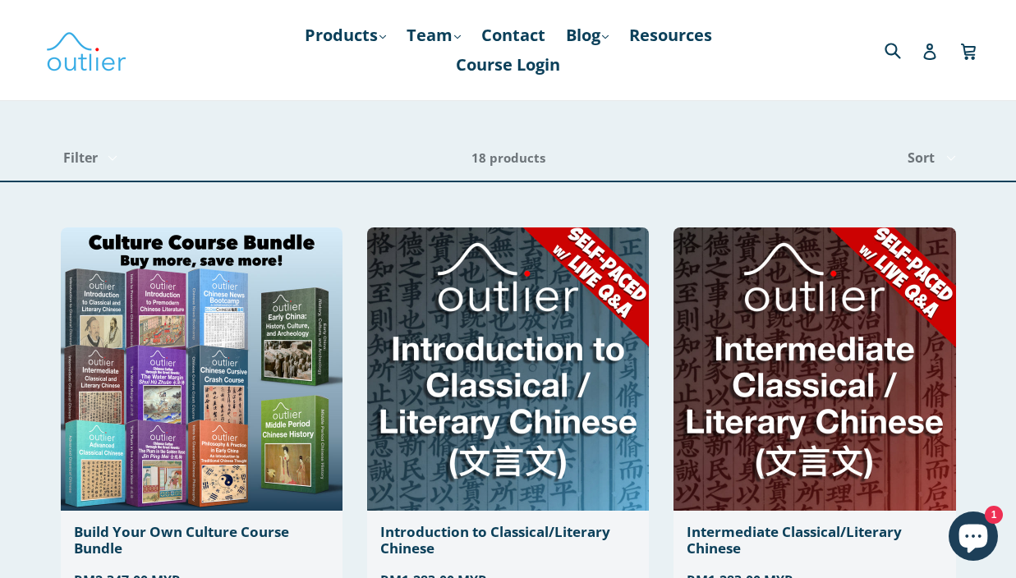 This screenshot has height=578, width=1016. Describe the element at coordinates (201, 369) in the screenshot. I see `img: Build Your Own Culture Course Bundle` at that location.